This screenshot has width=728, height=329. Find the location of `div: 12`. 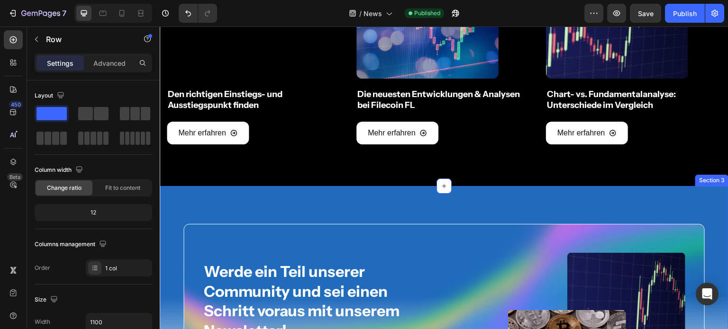

div: 12 is located at coordinates (93, 213).